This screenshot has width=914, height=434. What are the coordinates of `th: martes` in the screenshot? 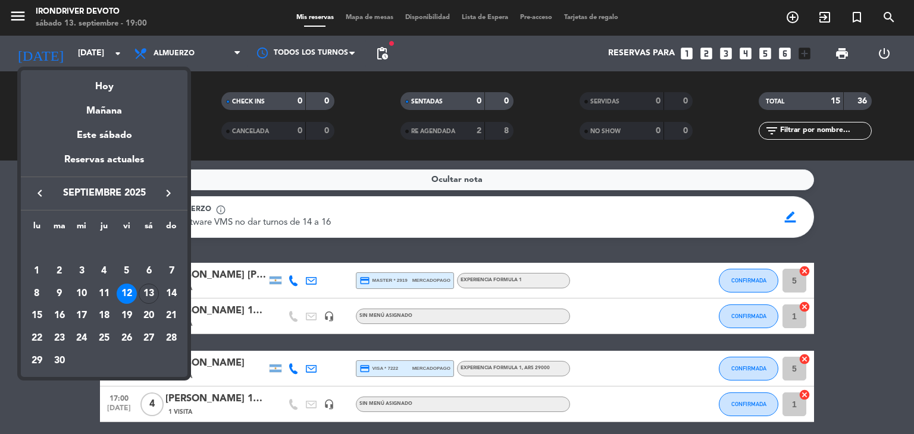 It's located at (59, 228).